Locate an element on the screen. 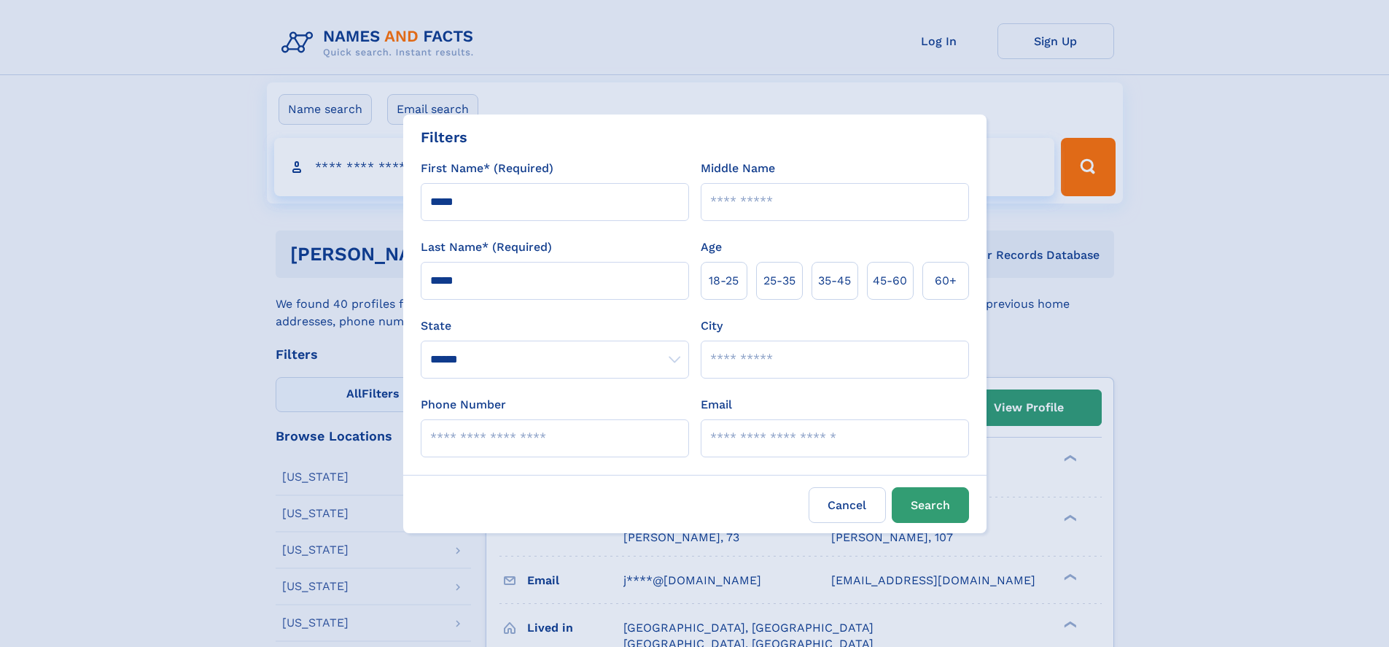 This screenshot has height=647, width=1389. label: Phone Number is located at coordinates (463, 405).